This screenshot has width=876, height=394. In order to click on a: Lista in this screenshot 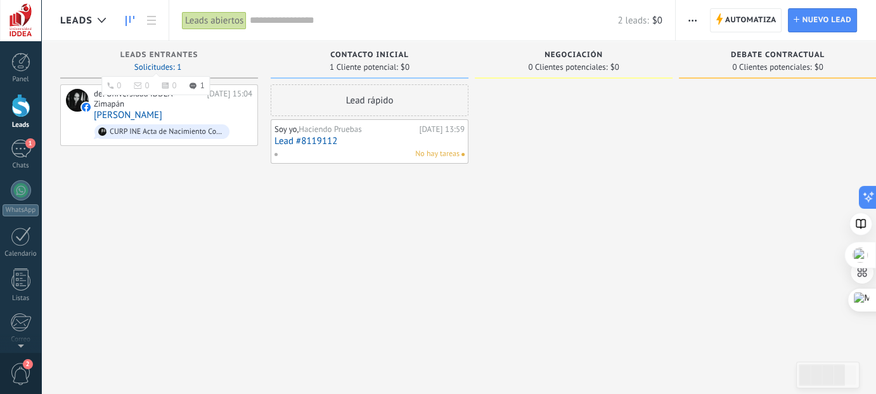, I will do `click(152, 20)`.